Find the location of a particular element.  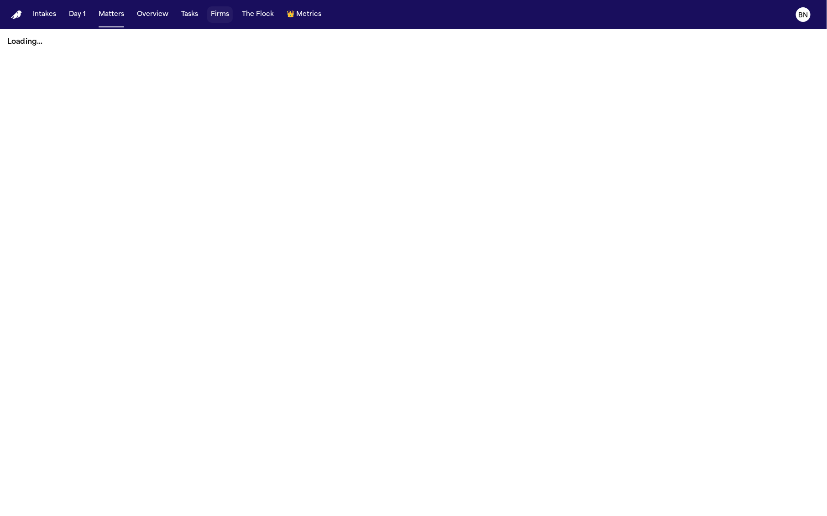

button: Tasks is located at coordinates (189, 15).